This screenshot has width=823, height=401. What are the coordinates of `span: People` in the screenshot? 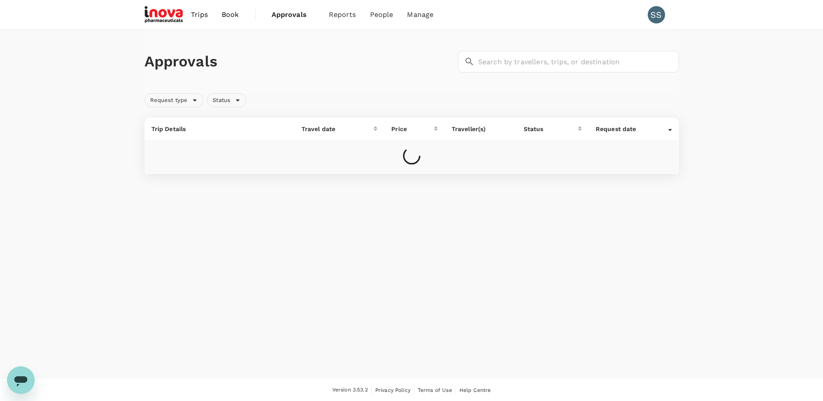 It's located at (382, 15).